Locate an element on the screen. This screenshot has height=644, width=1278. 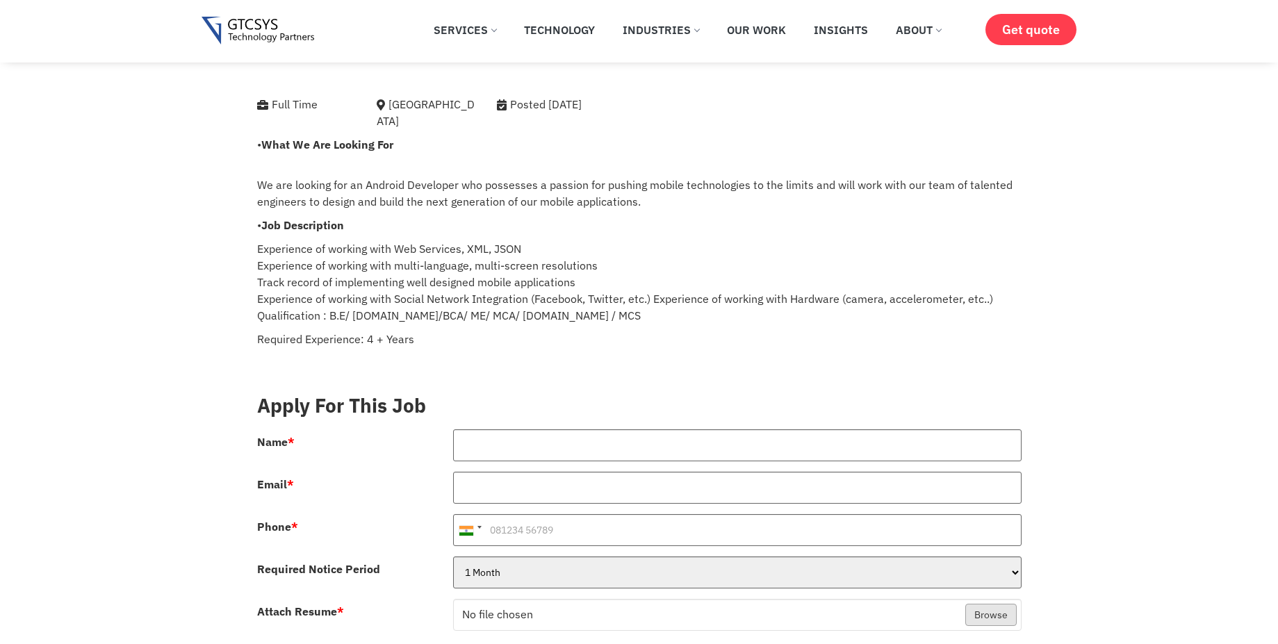
p: Experience of working with Web Services, XML, JSON Experience of working with multi-language, mul... is located at coordinates (639, 282).